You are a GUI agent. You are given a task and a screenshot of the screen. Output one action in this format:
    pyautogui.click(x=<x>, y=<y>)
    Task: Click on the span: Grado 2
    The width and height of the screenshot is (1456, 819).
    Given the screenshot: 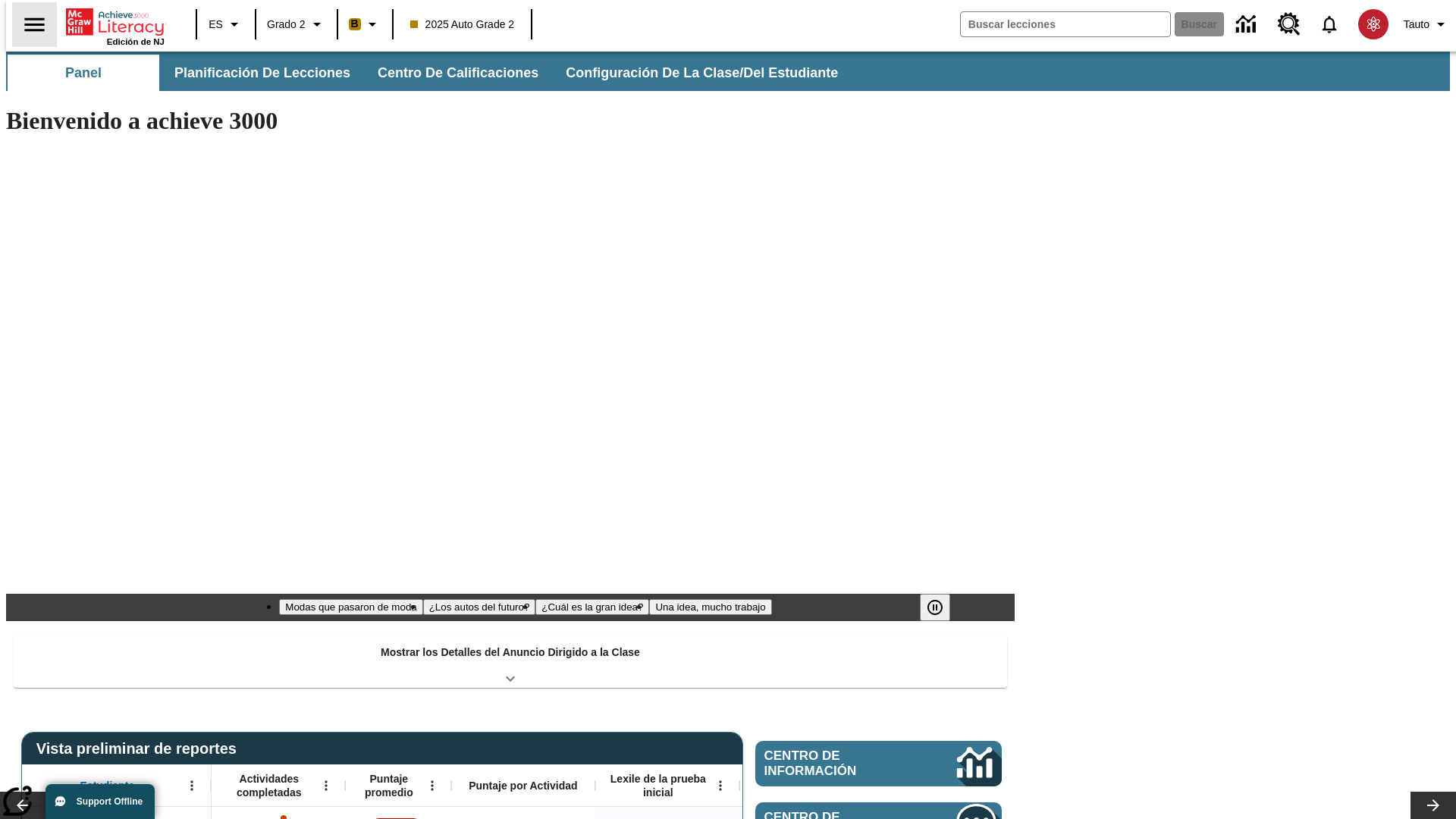 What is the action you would take?
    pyautogui.click(x=285, y=24)
    